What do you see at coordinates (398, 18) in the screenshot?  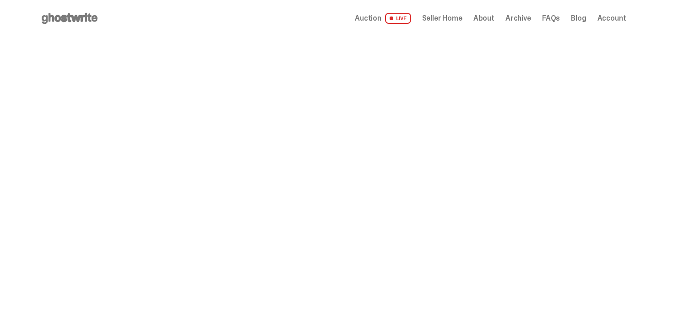 I see `span: LIVE` at bounding box center [398, 18].